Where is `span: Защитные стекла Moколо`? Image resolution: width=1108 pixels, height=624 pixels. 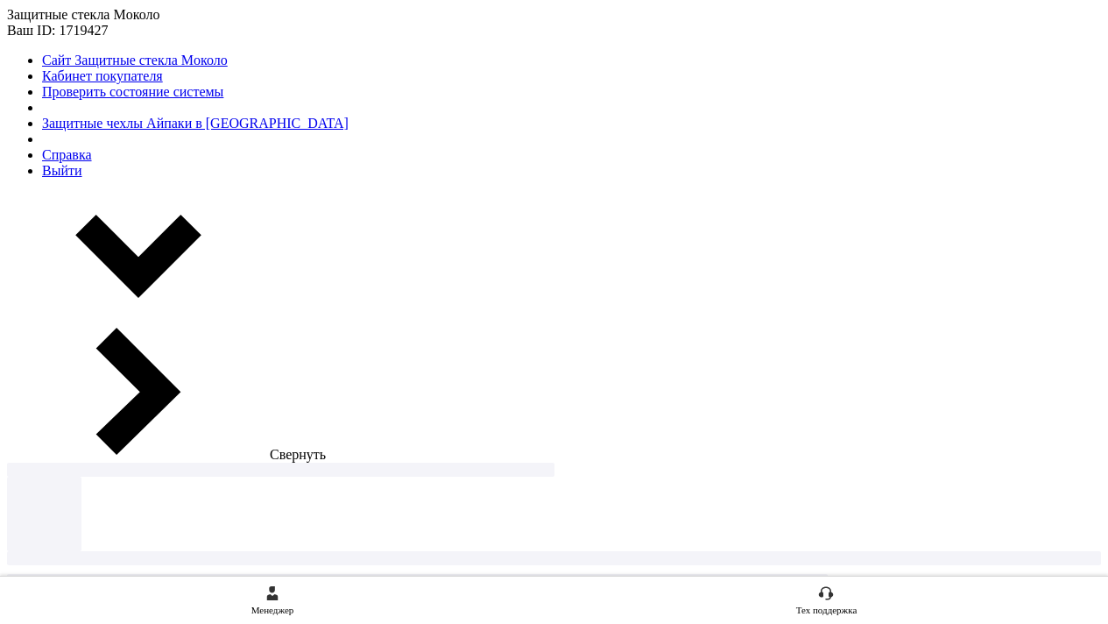 span: Защитные стекла Moколо is located at coordinates (123, 18).